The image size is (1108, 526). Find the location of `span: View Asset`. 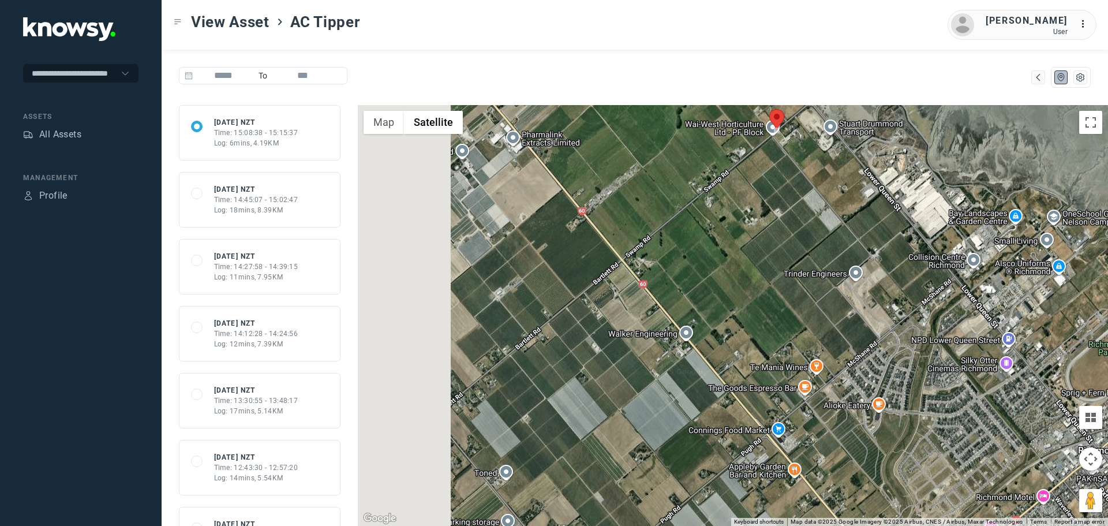

span: View Asset is located at coordinates (230, 22).